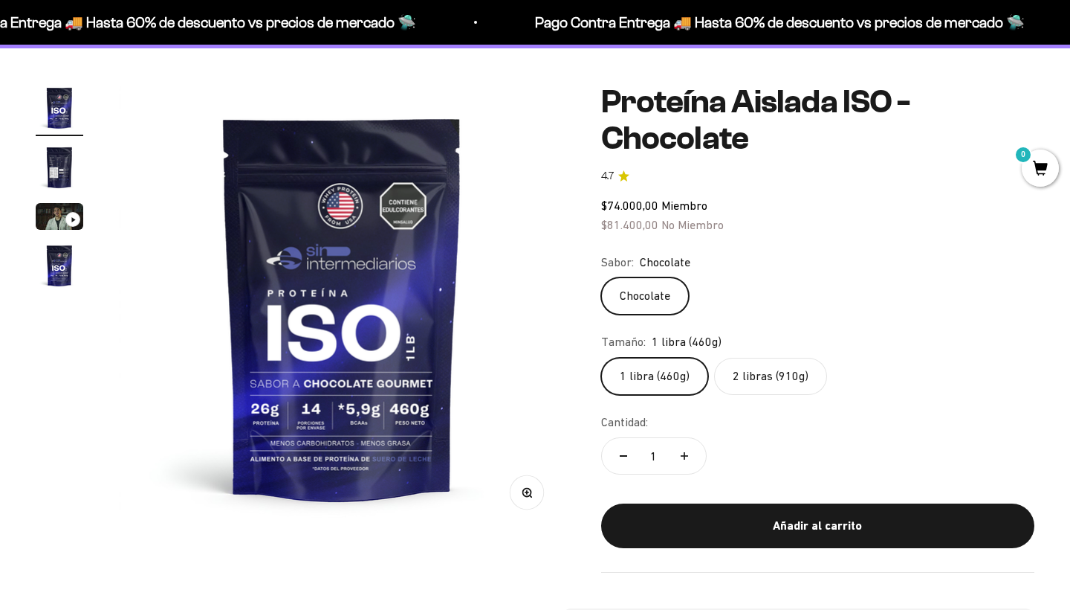 Image resolution: width=1070 pixels, height=610 pixels. What do you see at coordinates (693, 225) in the screenshot?
I see `span: No Miembro` at bounding box center [693, 225].